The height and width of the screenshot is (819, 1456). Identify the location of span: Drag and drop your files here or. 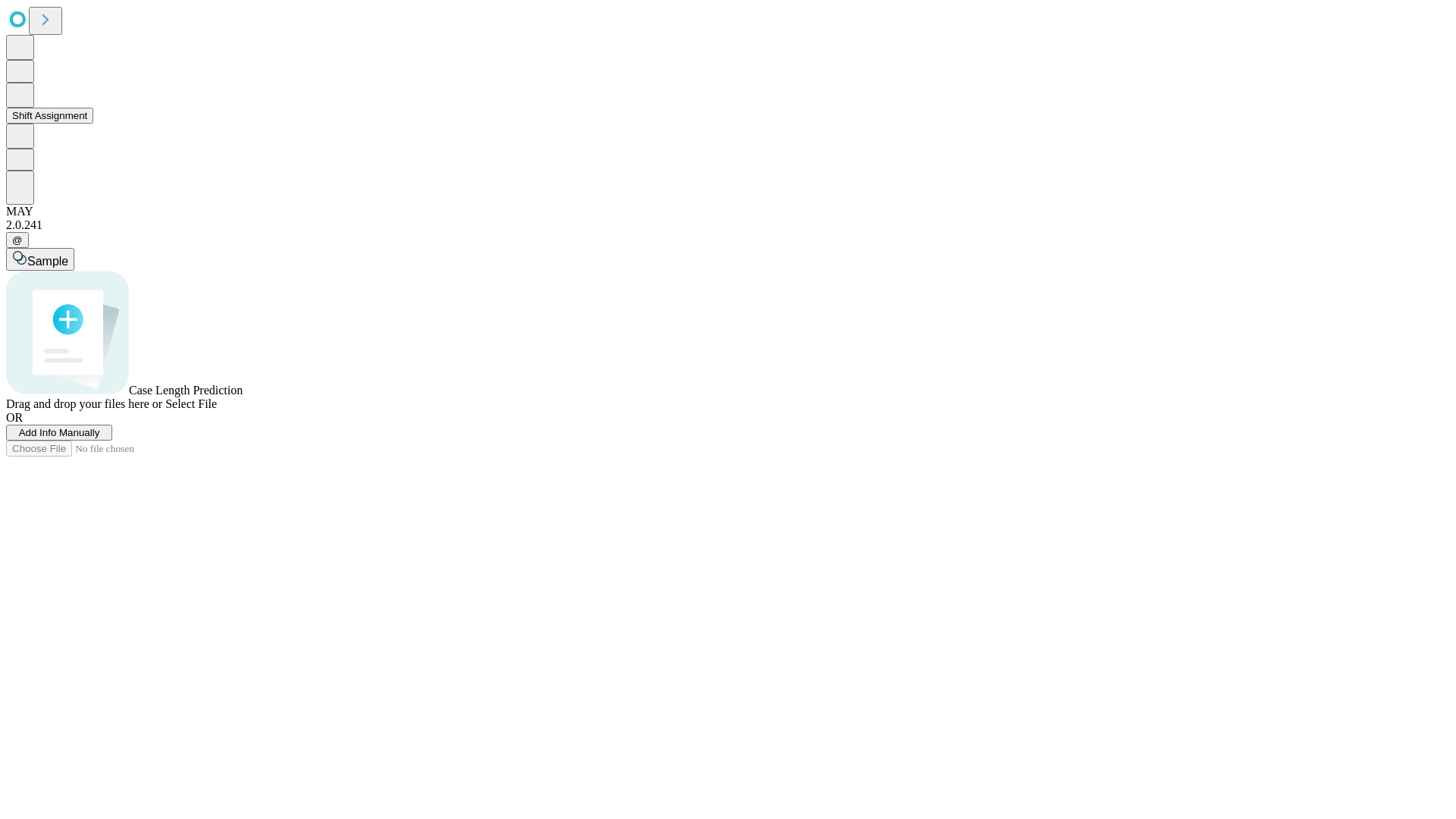
(84, 404).